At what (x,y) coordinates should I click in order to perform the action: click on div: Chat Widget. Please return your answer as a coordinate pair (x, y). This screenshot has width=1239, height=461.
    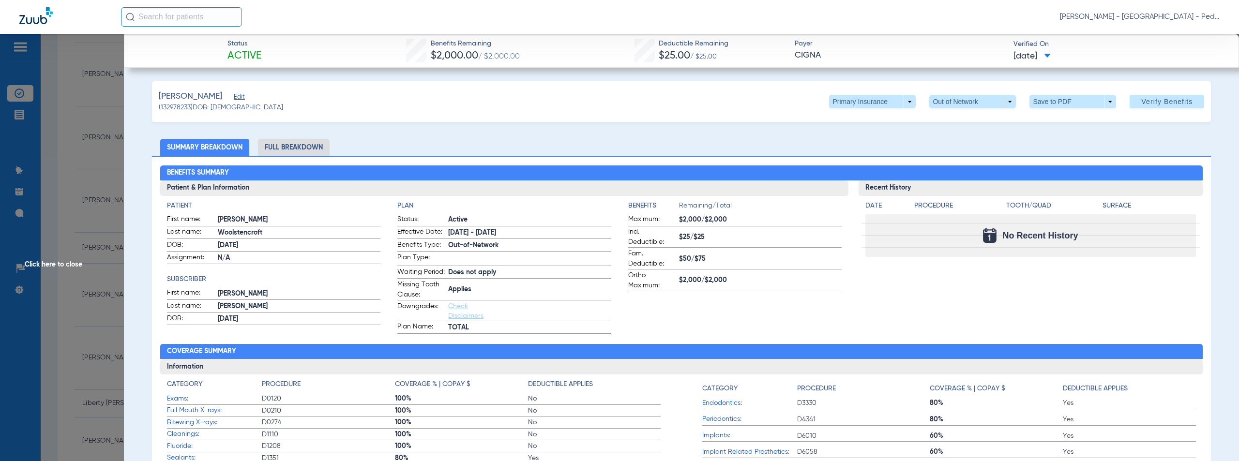
    Looking at the image, I should click on (1214, 438).